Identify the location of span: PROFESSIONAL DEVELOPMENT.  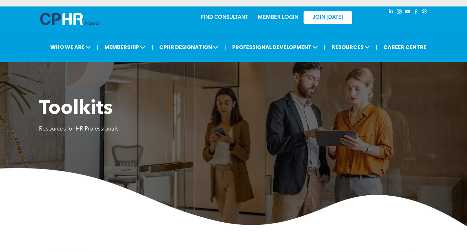
(275, 47).